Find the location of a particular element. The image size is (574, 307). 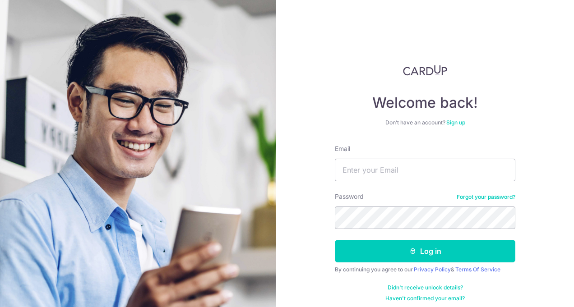

div: By continuing you agree to our & is located at coordinates (425, 270).